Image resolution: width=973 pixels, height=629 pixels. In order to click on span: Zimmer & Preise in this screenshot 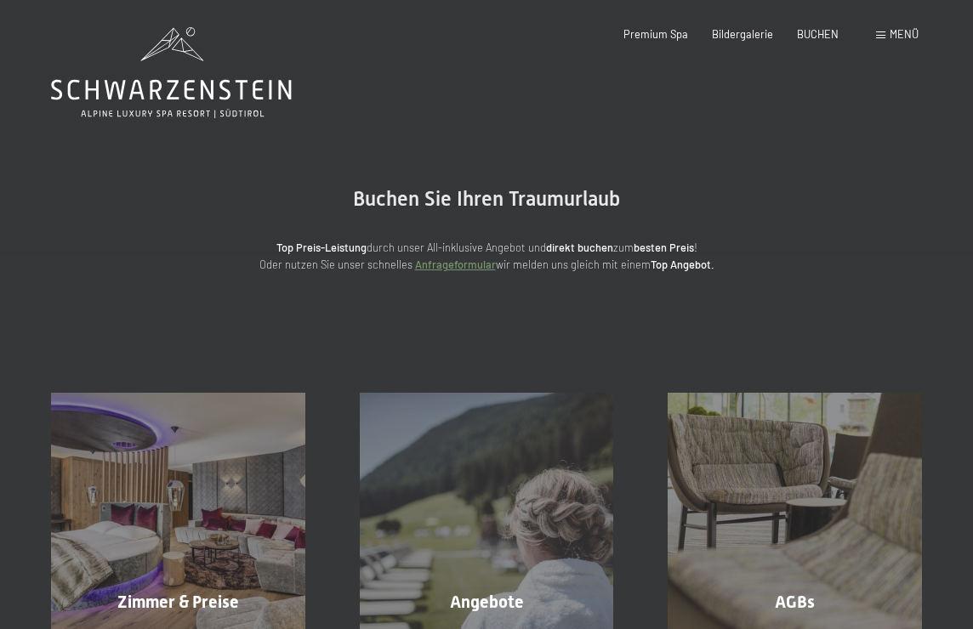, I will do `click(178, 602)`.